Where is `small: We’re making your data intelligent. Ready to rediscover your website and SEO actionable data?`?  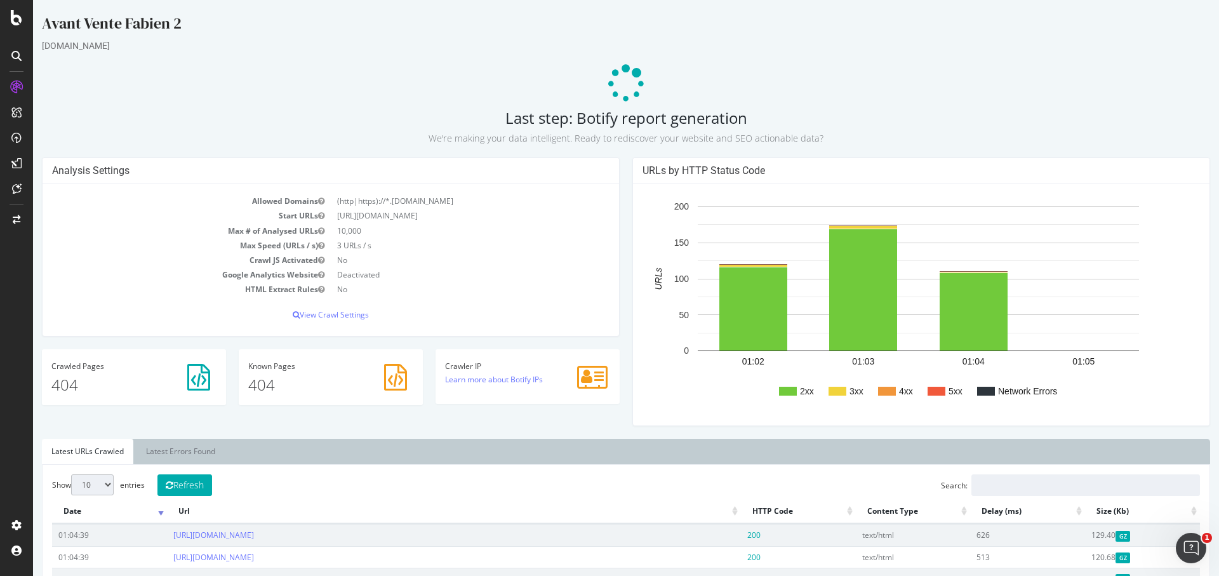 small: We’re making your data intelligent. Ready to rediscover your website and SEO actionable data? is located at coordinates (593, 138).